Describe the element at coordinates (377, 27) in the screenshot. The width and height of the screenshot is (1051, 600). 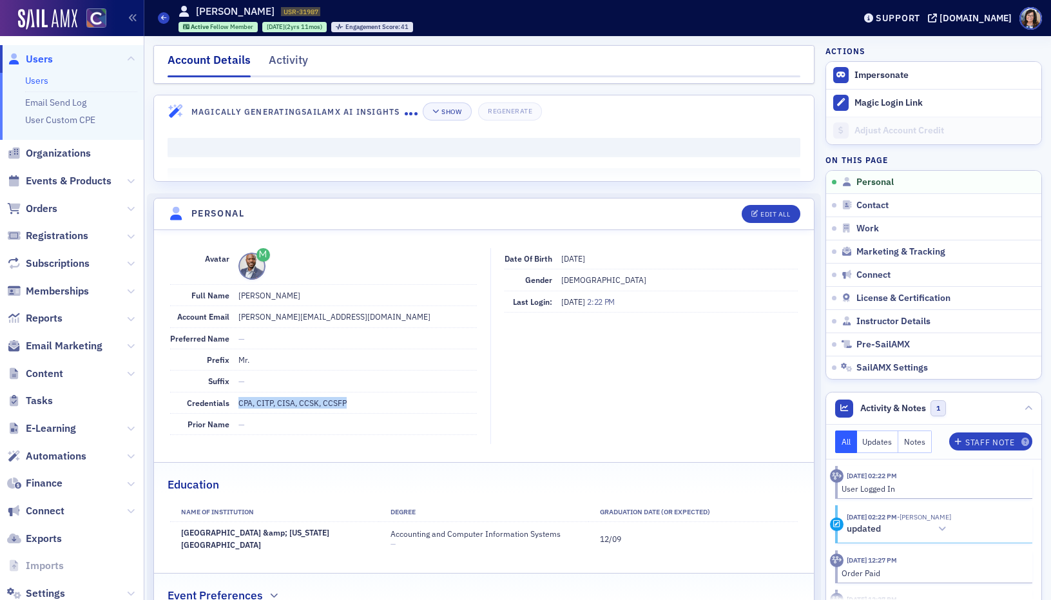
I see `div: 41` at that location.